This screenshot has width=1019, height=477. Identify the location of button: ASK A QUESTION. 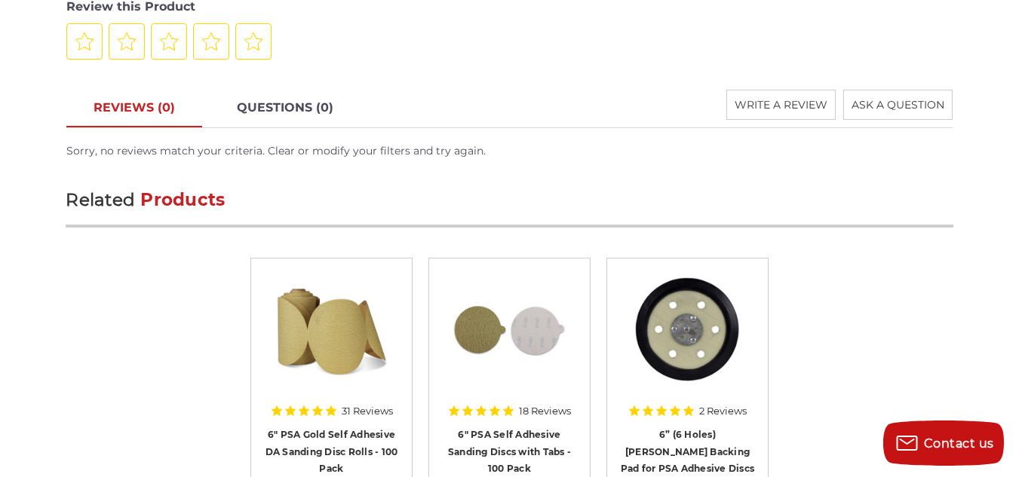
(898, 105).